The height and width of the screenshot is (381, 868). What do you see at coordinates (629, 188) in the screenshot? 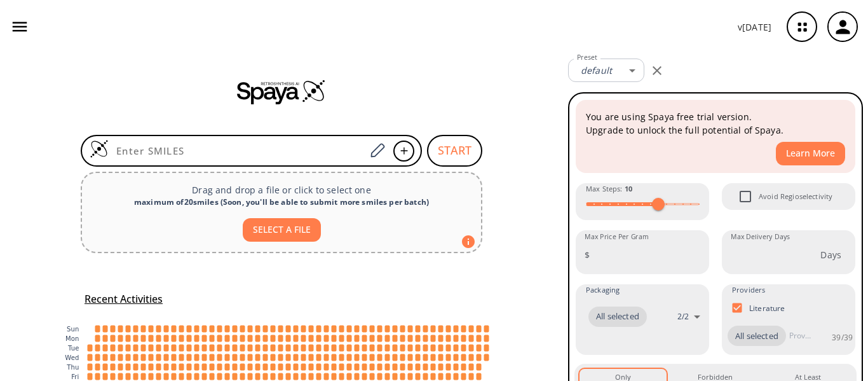
I see `strong: 10` at bounding box center [629, 188].